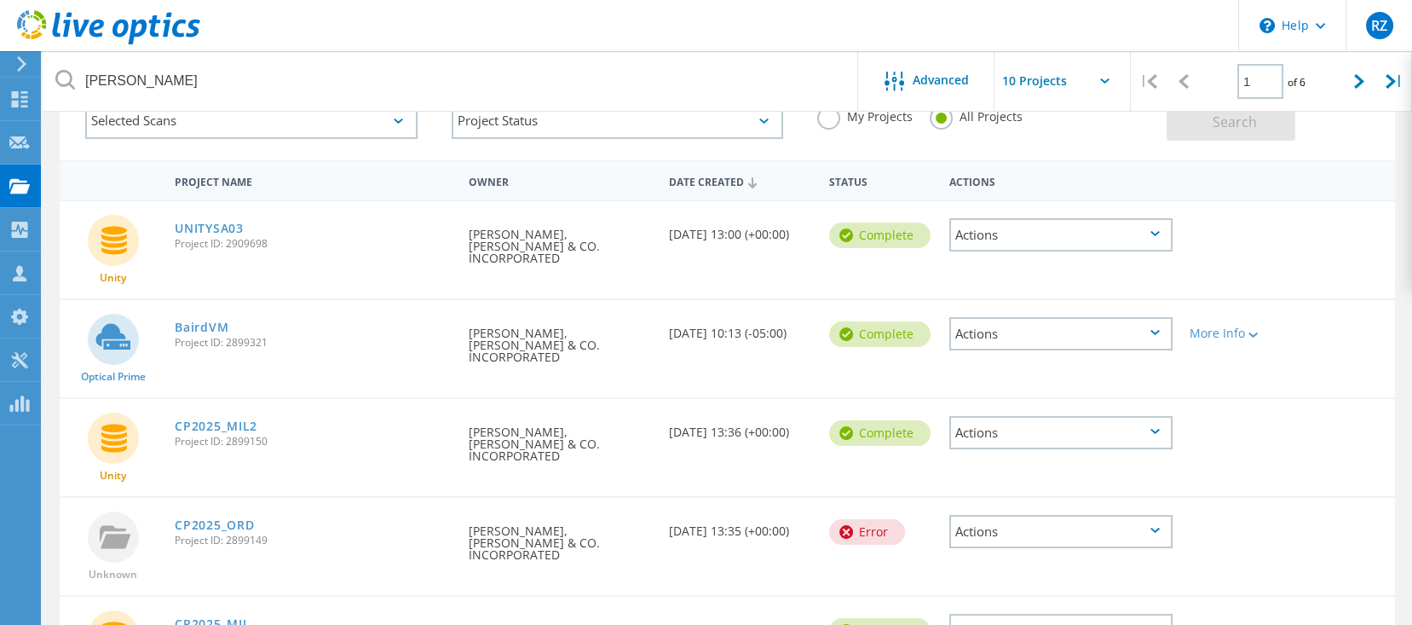  What do you see at coordinates (1234, 333) in the screenshot?
I see `div: More Info` at bounding box center [1234, 333].